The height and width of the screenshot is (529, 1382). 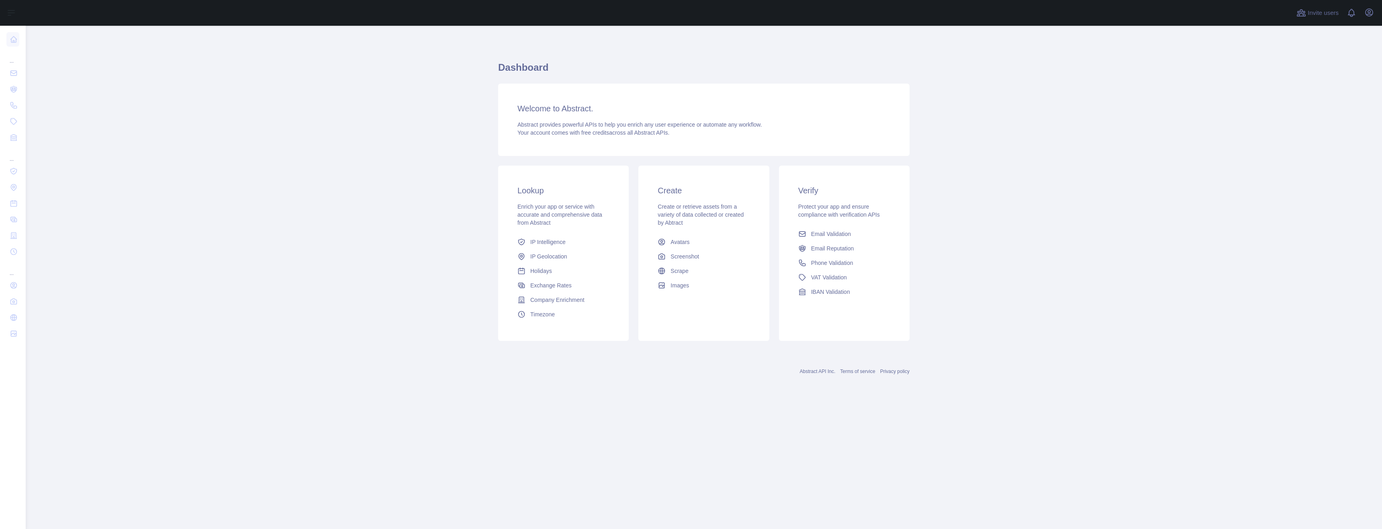 I want to click on span: Holidays, so click(x=541, y=271).